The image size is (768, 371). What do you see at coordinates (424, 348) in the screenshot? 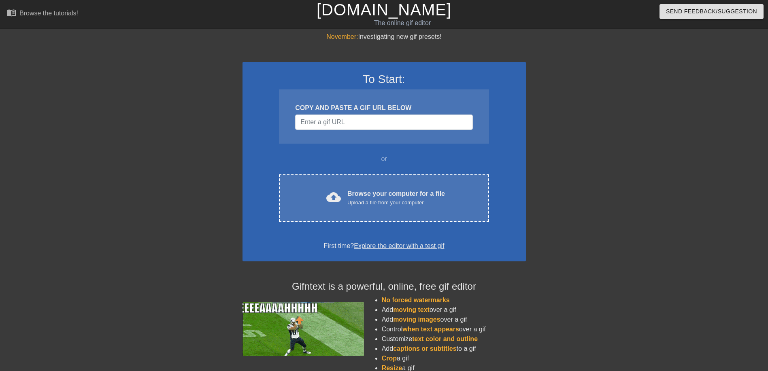
I see `span: captions or subtitles` at bounding box center [424, 348].